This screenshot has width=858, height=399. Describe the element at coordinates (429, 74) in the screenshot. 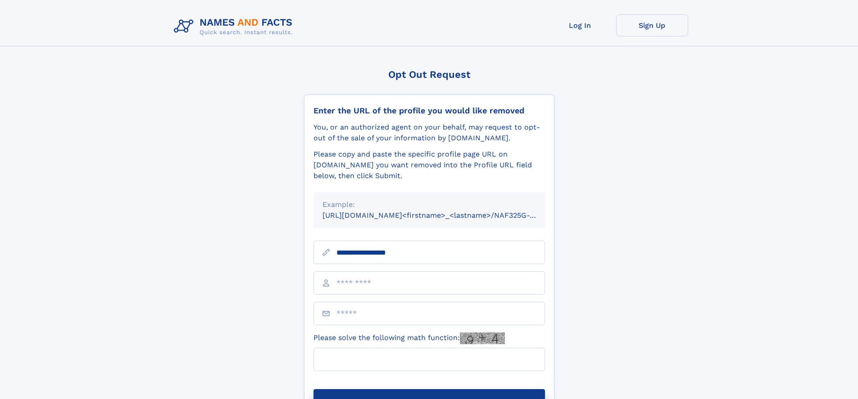

I see `div: Opt Out Request` at that location.